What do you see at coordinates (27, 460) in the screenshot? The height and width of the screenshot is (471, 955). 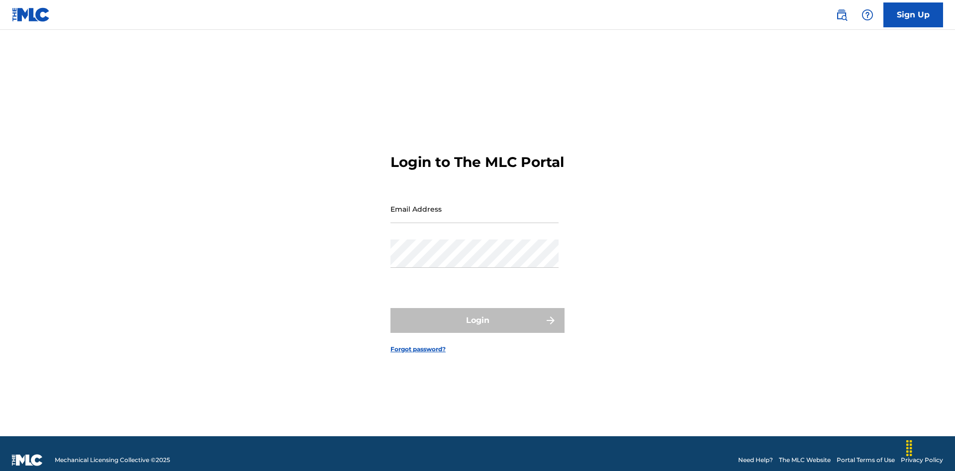 I see `img: logo` at bounding box center [27, 460].